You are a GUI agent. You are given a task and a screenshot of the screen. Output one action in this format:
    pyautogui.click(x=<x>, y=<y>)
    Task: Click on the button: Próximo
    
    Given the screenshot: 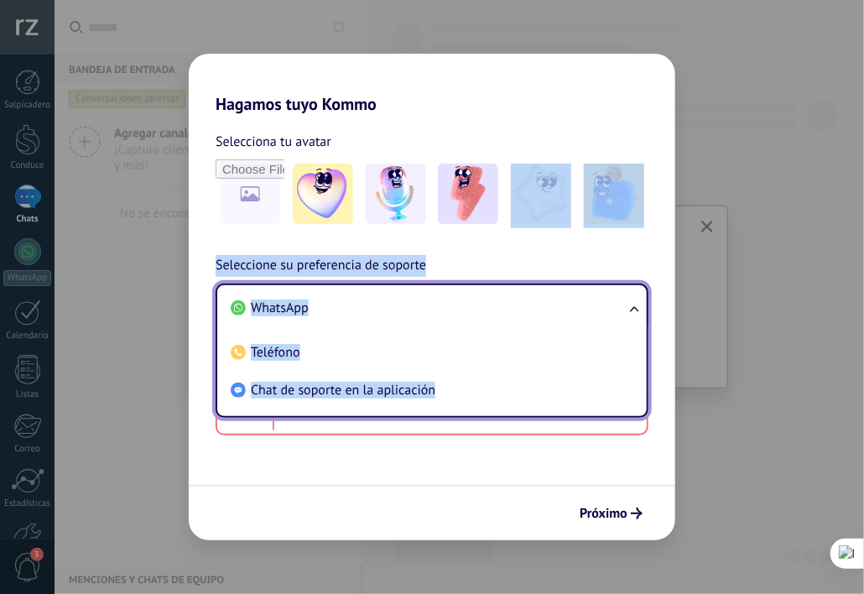 What is the action you would take?
    pyautogui.click(x=611, y=513)
    